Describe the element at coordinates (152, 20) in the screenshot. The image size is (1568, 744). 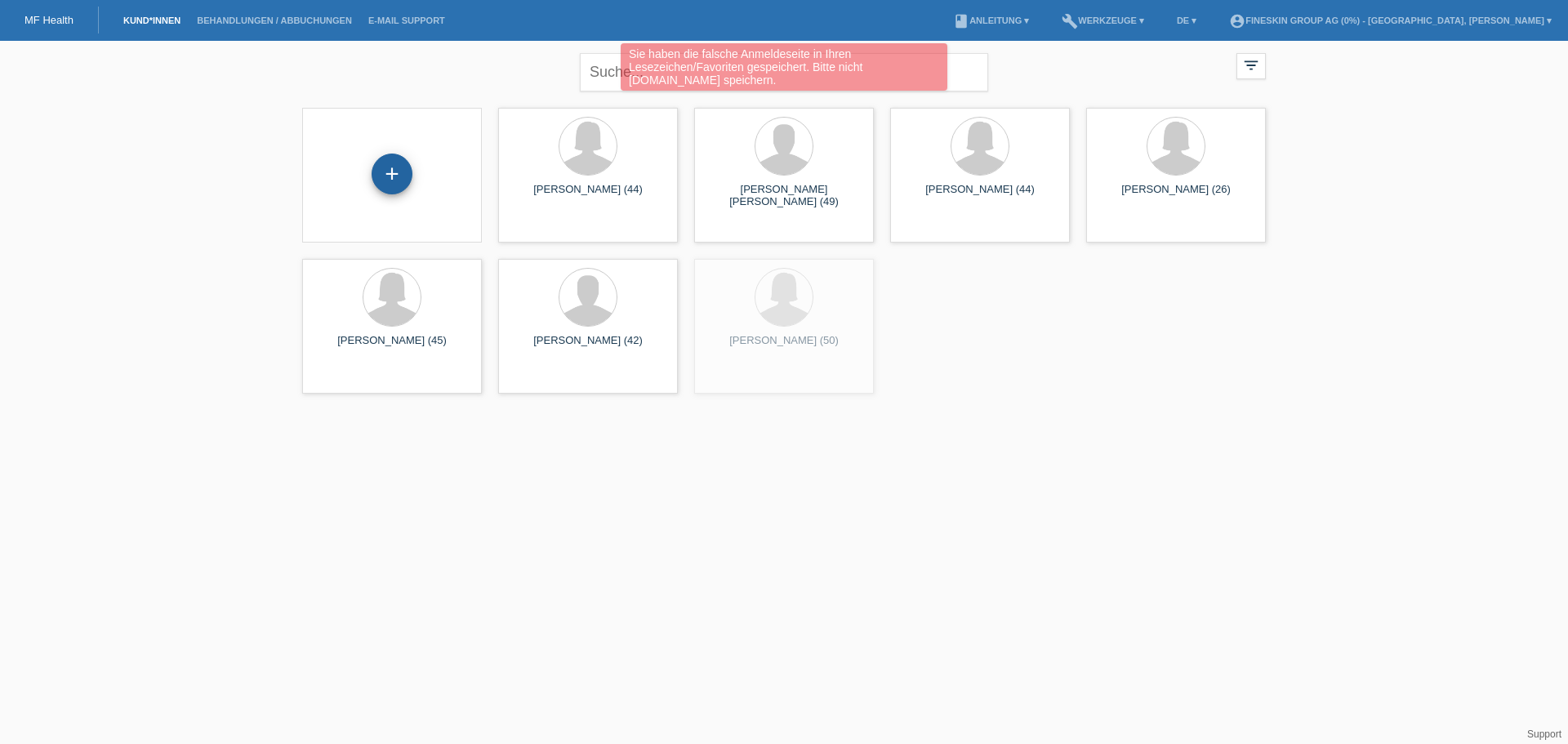
I see `a: Kund*innen` at that location.